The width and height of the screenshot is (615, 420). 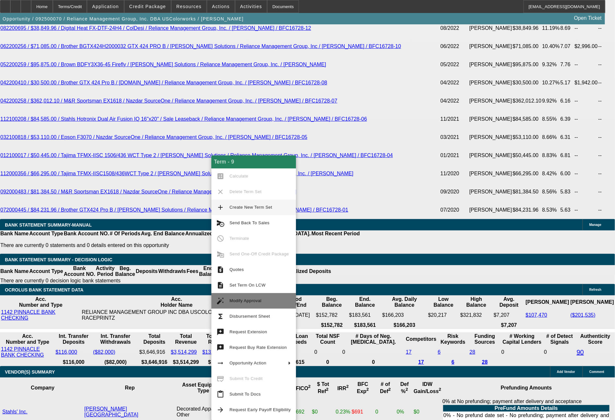 I want to click on td: 06/2022, so click(x=455, y=46).